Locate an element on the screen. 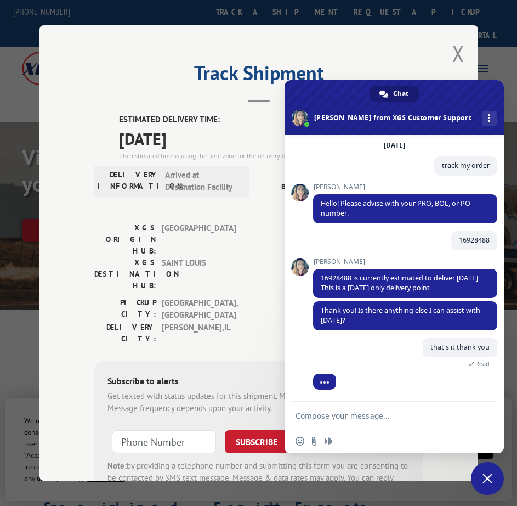 The height and width of the screenshot is (506, 517). input: Phone Number is located at coordinates (164, 442).